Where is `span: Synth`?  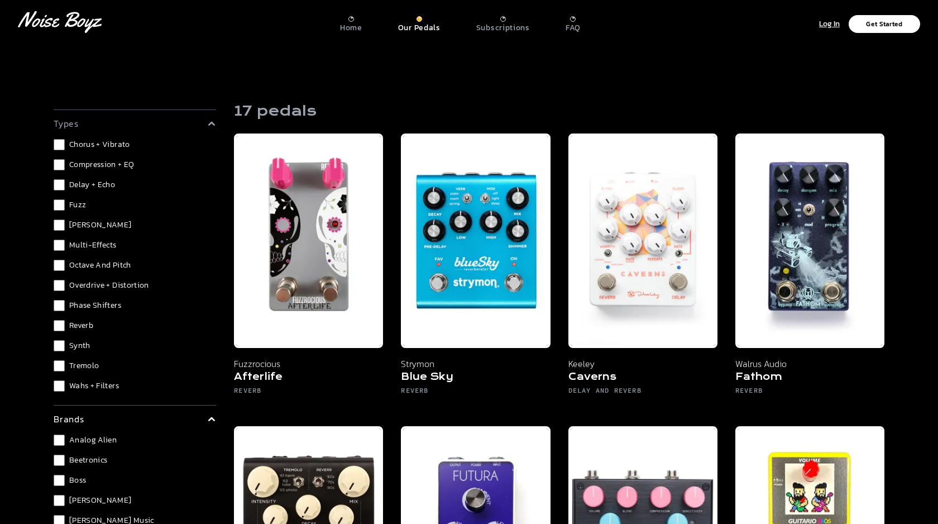
span: Synth is located at coordinates (80, 345).